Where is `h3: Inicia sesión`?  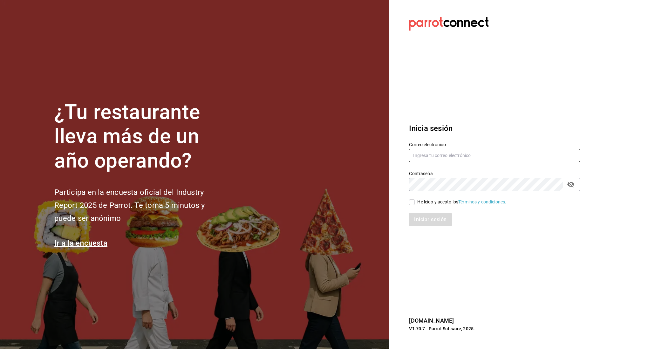
h3: Inicia sesión is located at coordinates (495, 128).